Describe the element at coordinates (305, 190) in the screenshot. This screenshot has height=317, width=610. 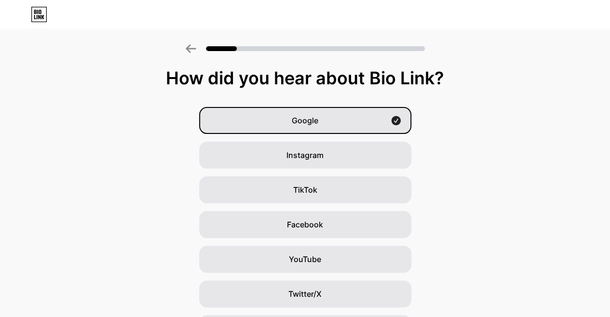
I see `span: TikTok` at that location.